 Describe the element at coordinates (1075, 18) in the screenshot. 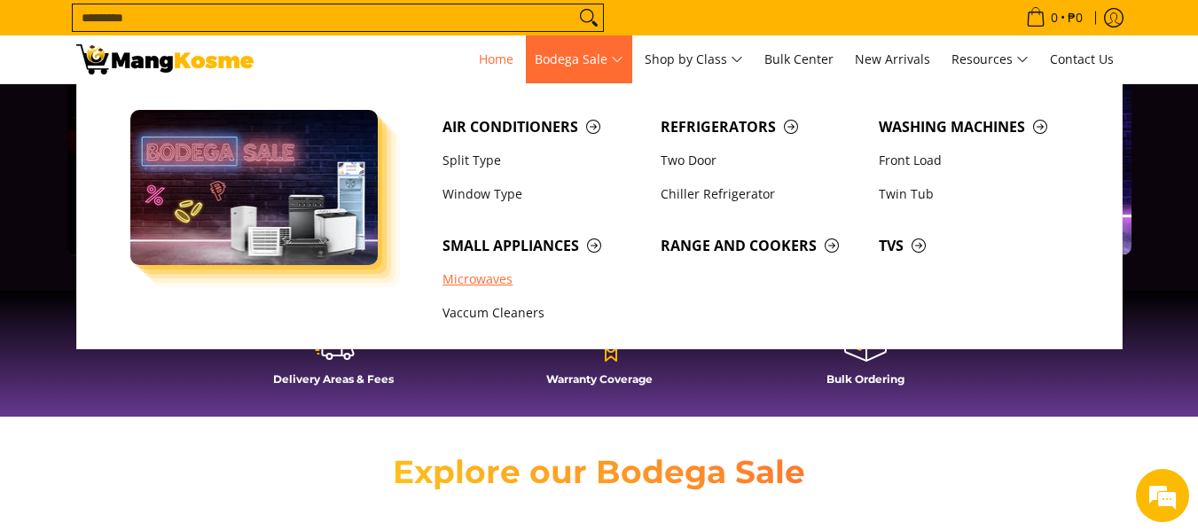

I see `span: ₱0` at that location.